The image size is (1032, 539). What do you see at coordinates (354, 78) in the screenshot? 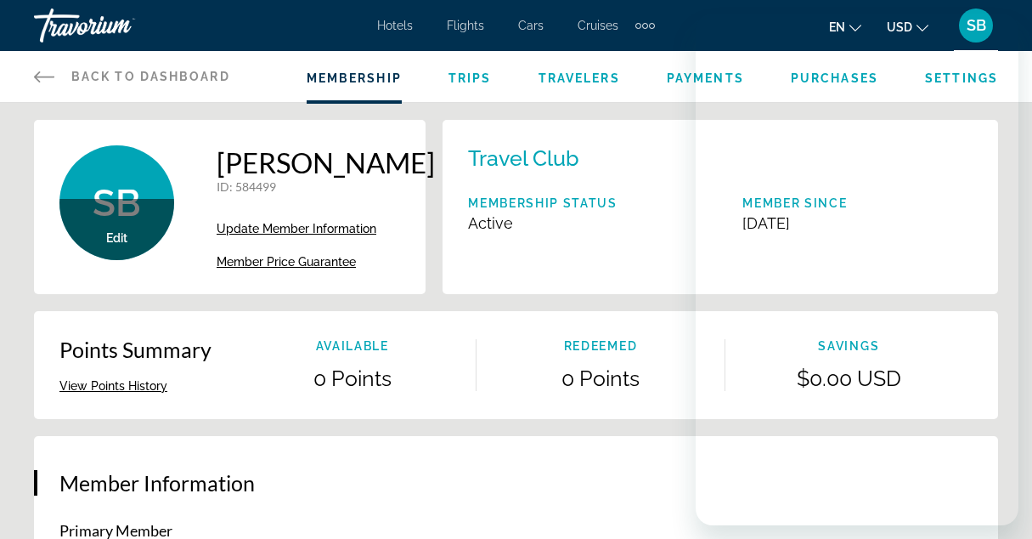
I see `a: Membership` at bounding box center [354, 78].